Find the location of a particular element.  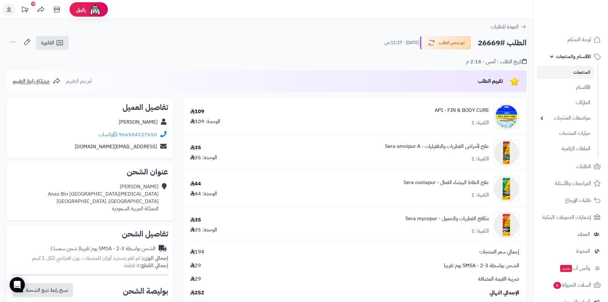

span: وآتس آب is located at coordinates (575, 268).